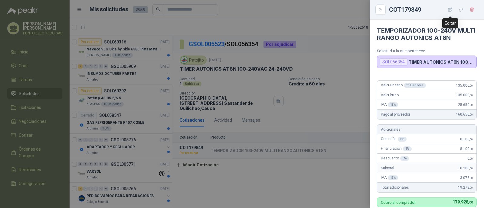 Image resolution: width=484 pixels, height=208 pixels. Describe the element at coordinates (464, 115) in the screenshot. I see `span: 160.650` at that location.